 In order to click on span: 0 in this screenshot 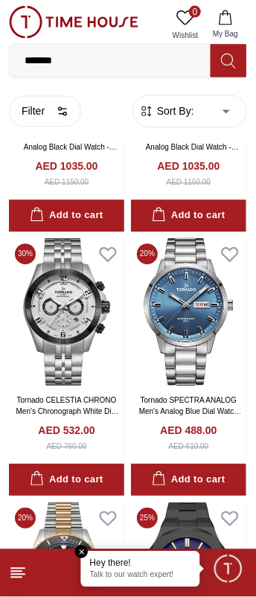, I will do `click(195, 12)`.